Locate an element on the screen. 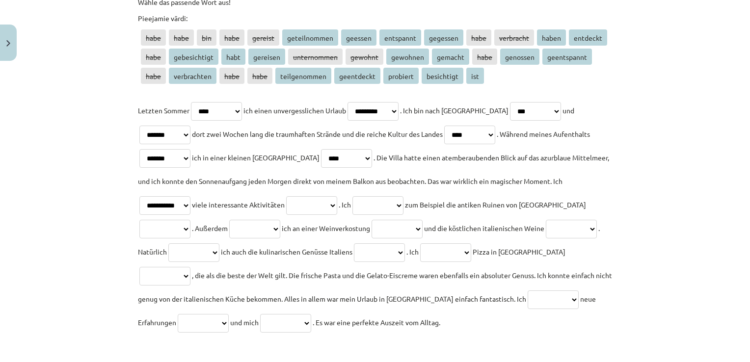  span: teilgenommen is located at coordinates (303, 76).